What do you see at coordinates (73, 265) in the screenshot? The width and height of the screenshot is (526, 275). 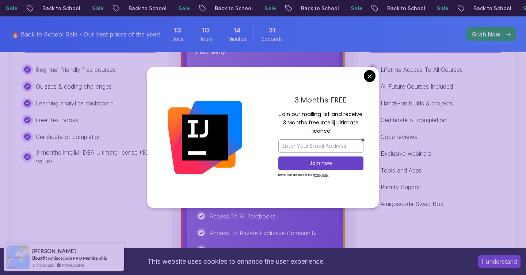 I see `a: ProveSource` at bounding box center [73, 265].